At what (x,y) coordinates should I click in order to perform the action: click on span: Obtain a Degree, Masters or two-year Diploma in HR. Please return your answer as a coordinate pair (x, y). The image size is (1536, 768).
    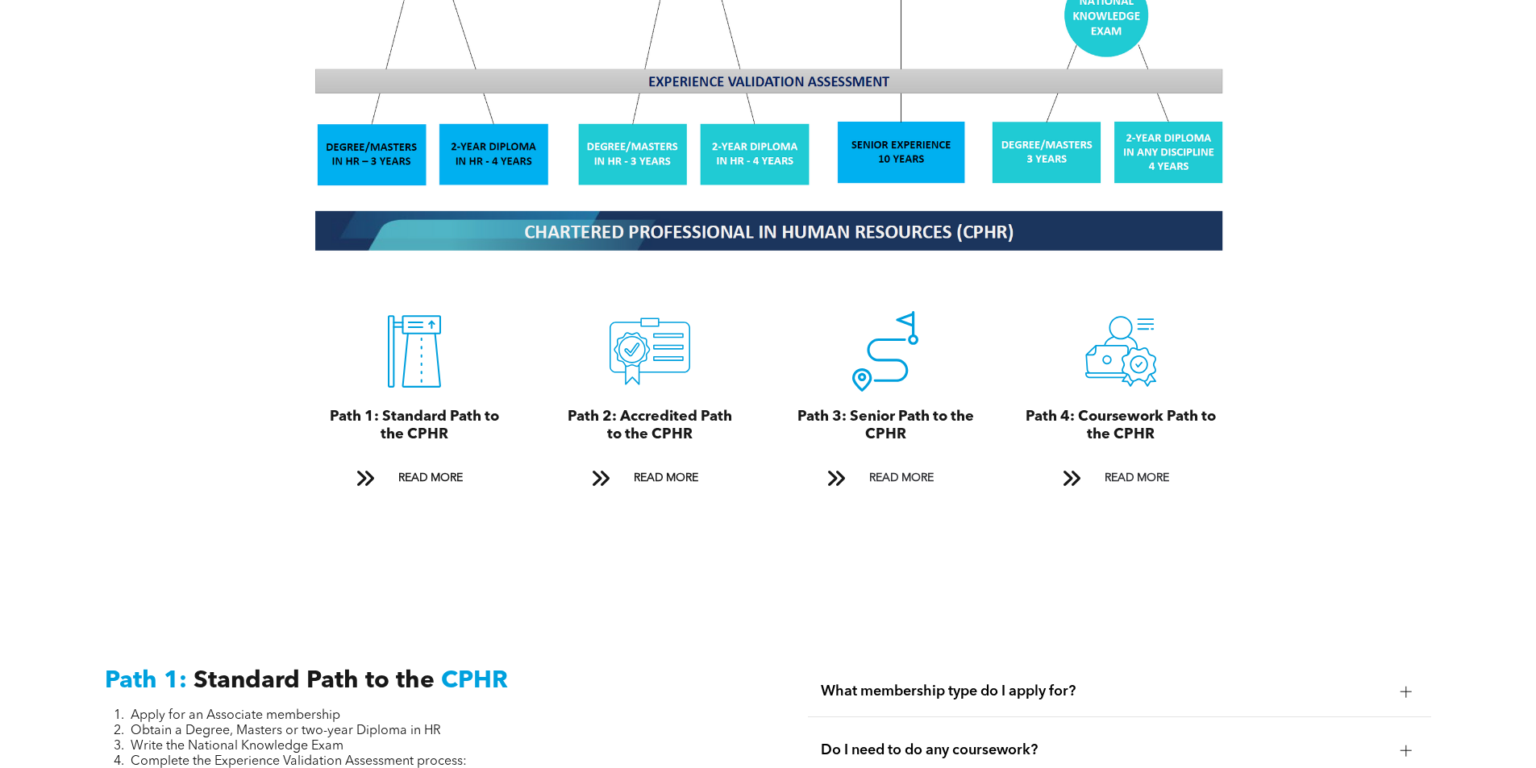
    Looking at the image, I should click on (285, 731).